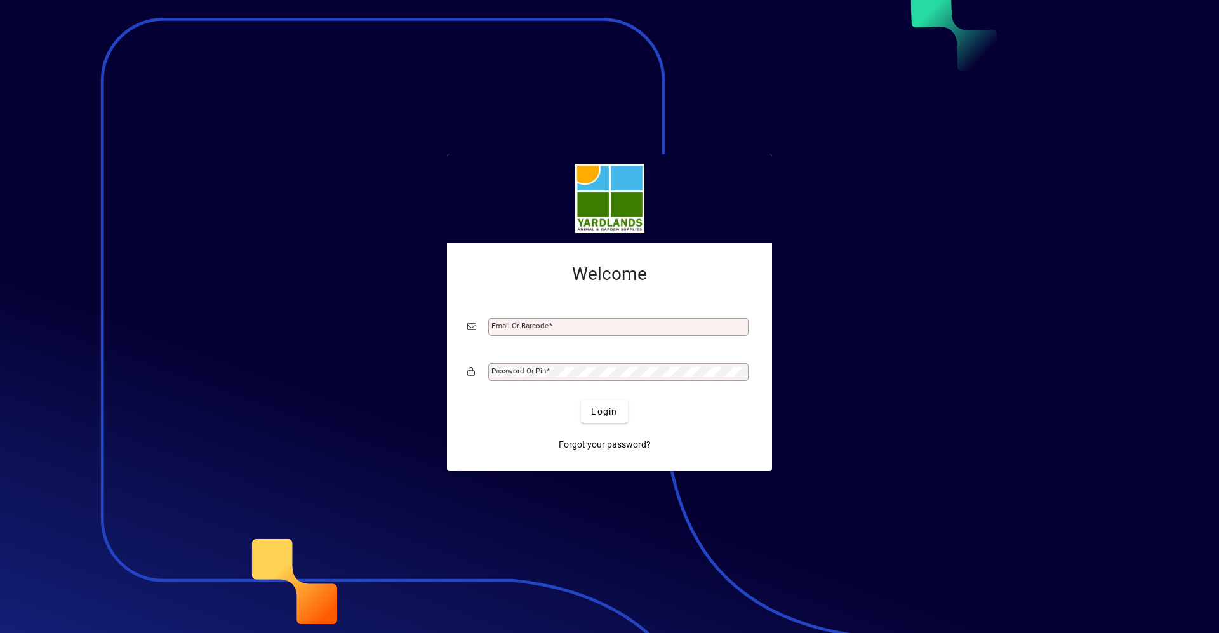 Image resolution: width=1219 pixels, height=633 pixels. Describe the element at coordinates (520, 326) in the screenshot. I see `mat-label: Email or Barcode` at that location.